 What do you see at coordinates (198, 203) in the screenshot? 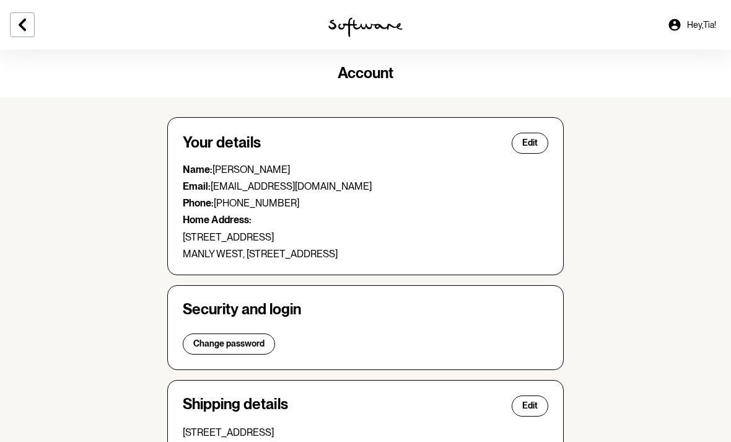
I see `strong: Phone:` at bounding box center [198, 203].